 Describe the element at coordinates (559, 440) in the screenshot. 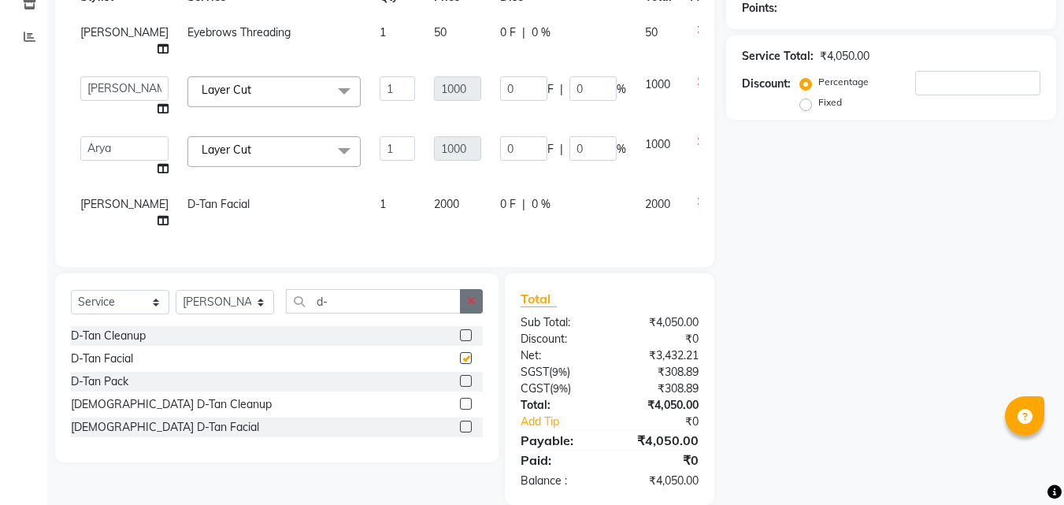

I see `div: Payable:` at that location.